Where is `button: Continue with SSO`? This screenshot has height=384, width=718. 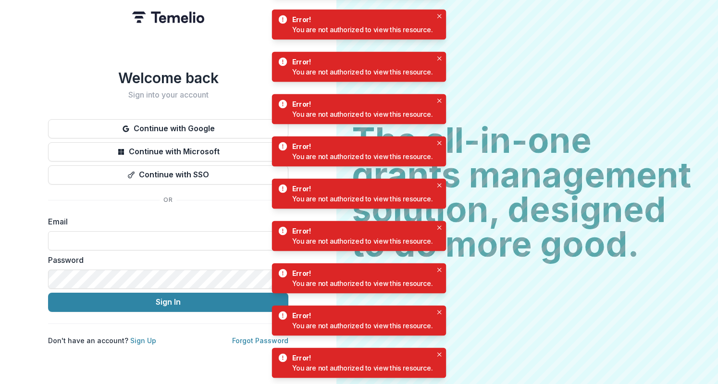 button: Continue with SSO is located at coordinates (168, 175).